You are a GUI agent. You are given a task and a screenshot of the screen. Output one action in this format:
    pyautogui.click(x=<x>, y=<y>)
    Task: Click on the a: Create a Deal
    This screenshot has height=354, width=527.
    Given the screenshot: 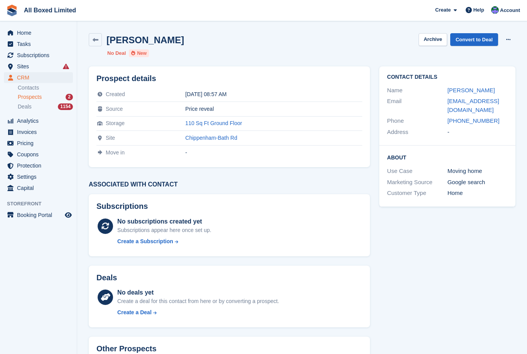 What is the action you would take?
    pyautogui.click(x=198, y=312)
    